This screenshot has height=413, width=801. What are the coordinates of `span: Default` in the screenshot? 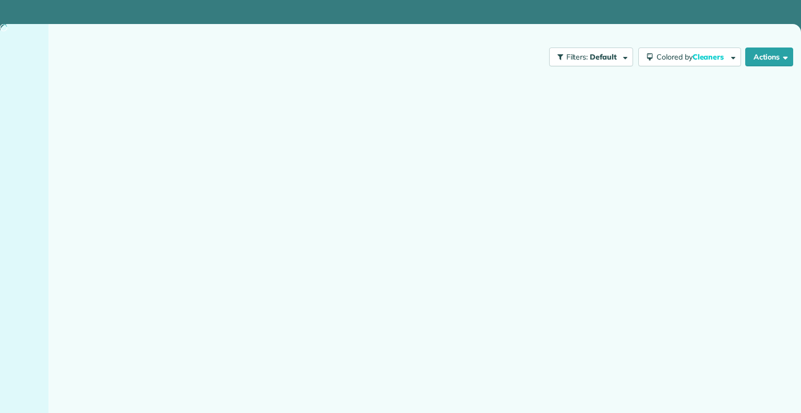 It's located at (603, 57).